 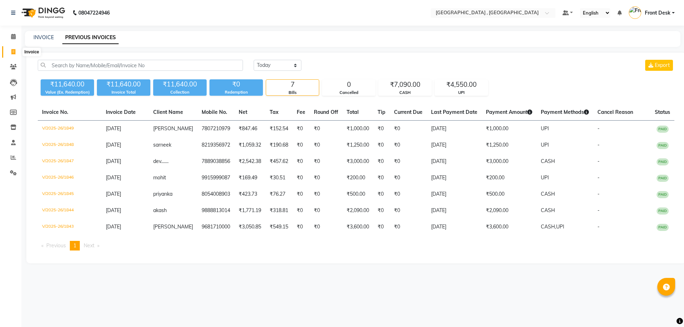 What do you see at coordinates (163, 194) in the screenshot?
I see `span: priyanka` at bounding box center [163, 194].